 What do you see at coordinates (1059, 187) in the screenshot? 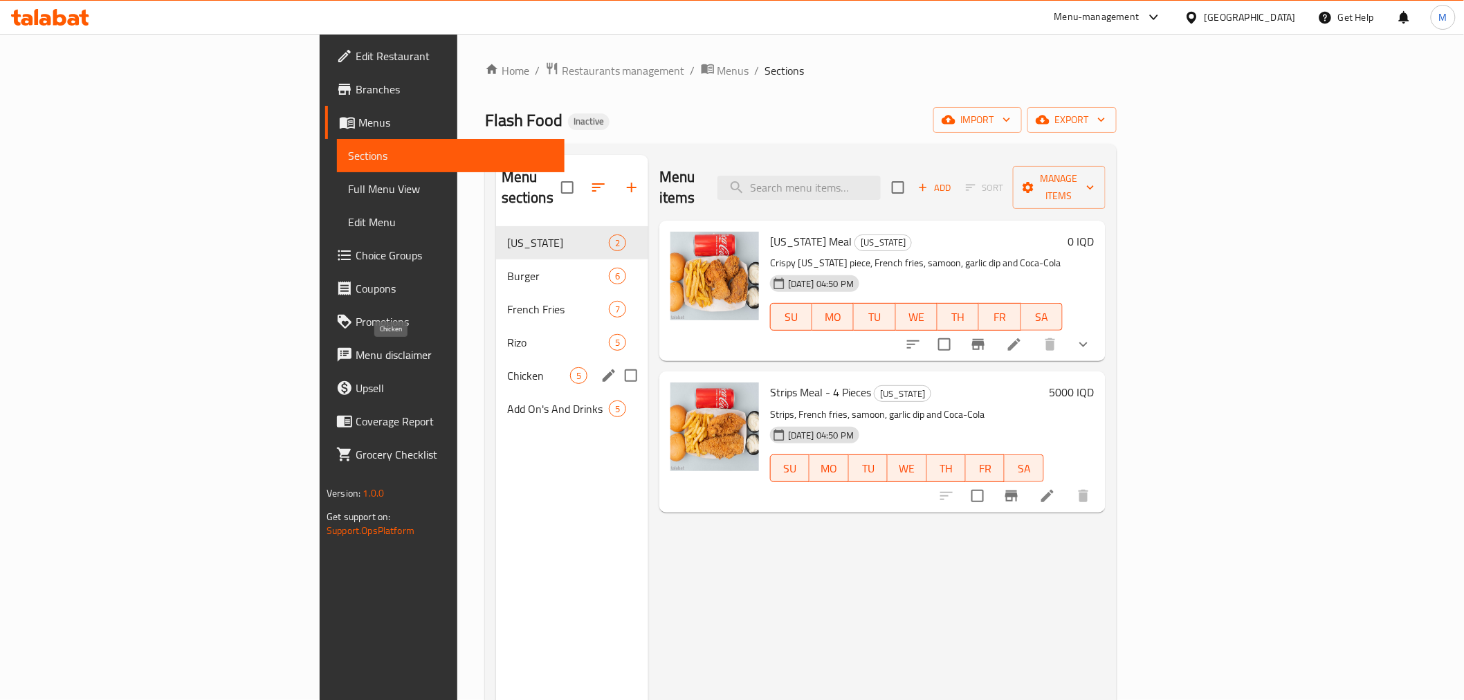
I see `span: Manage items` at bounding box center [1059, 187].